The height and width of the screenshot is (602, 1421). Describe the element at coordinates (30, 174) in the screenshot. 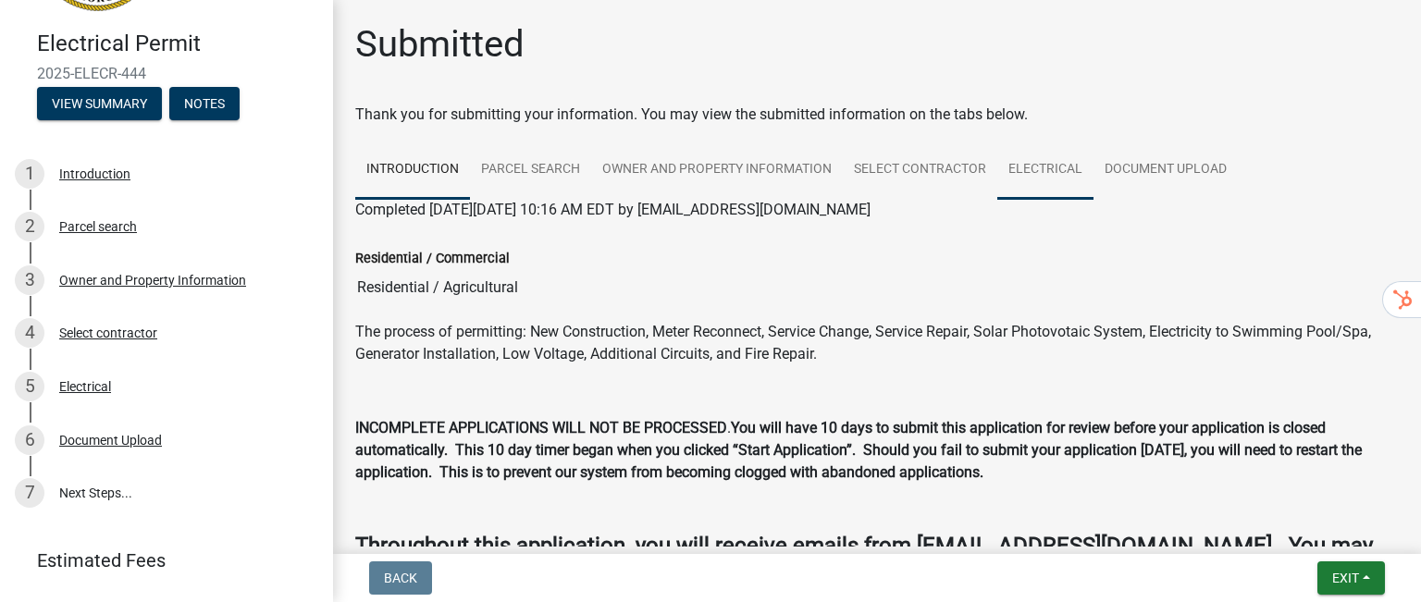

I see `div: 1` at that location.